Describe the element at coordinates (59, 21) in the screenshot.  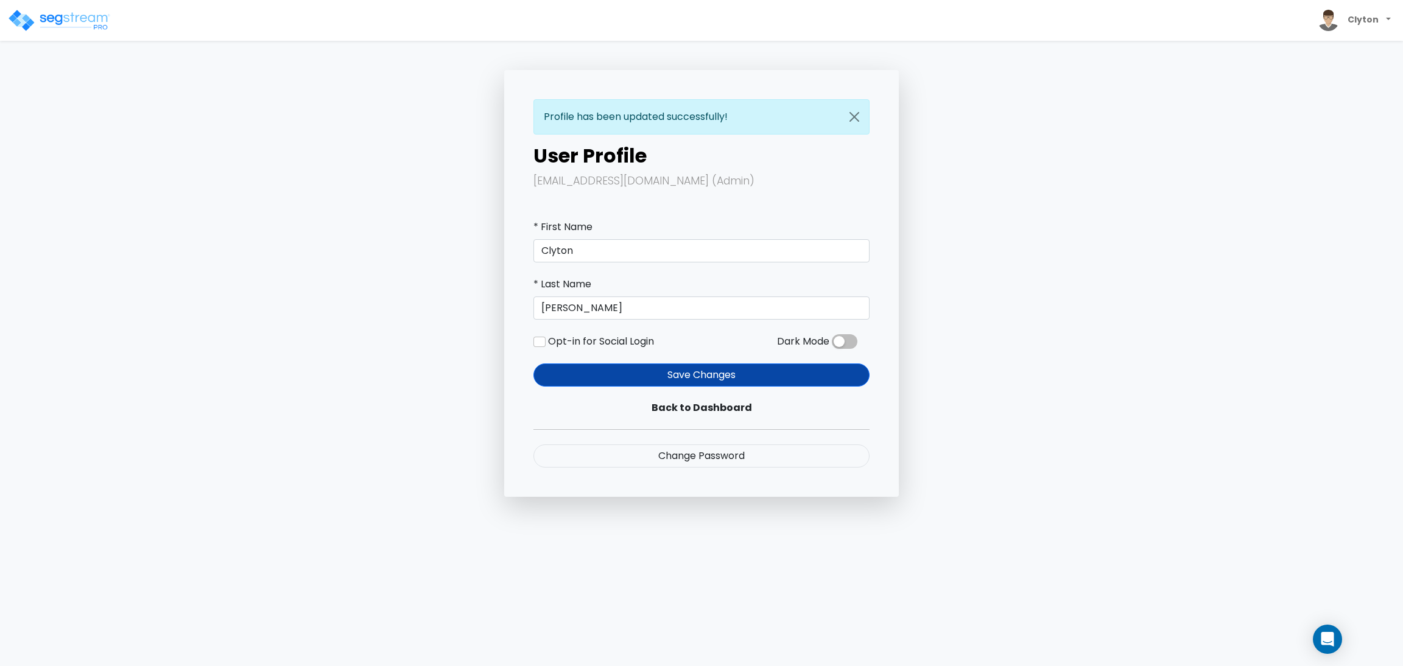
I see `img: logo_pro_r.png` at that location.